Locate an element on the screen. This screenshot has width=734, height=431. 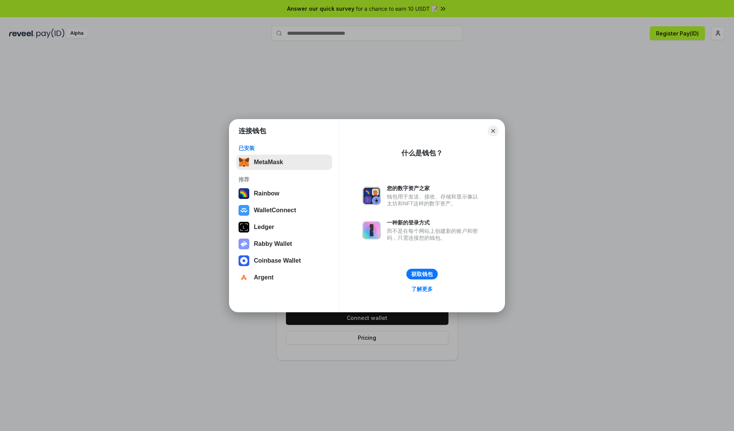
a: 了解更多 is located at coordinates (422, 289).